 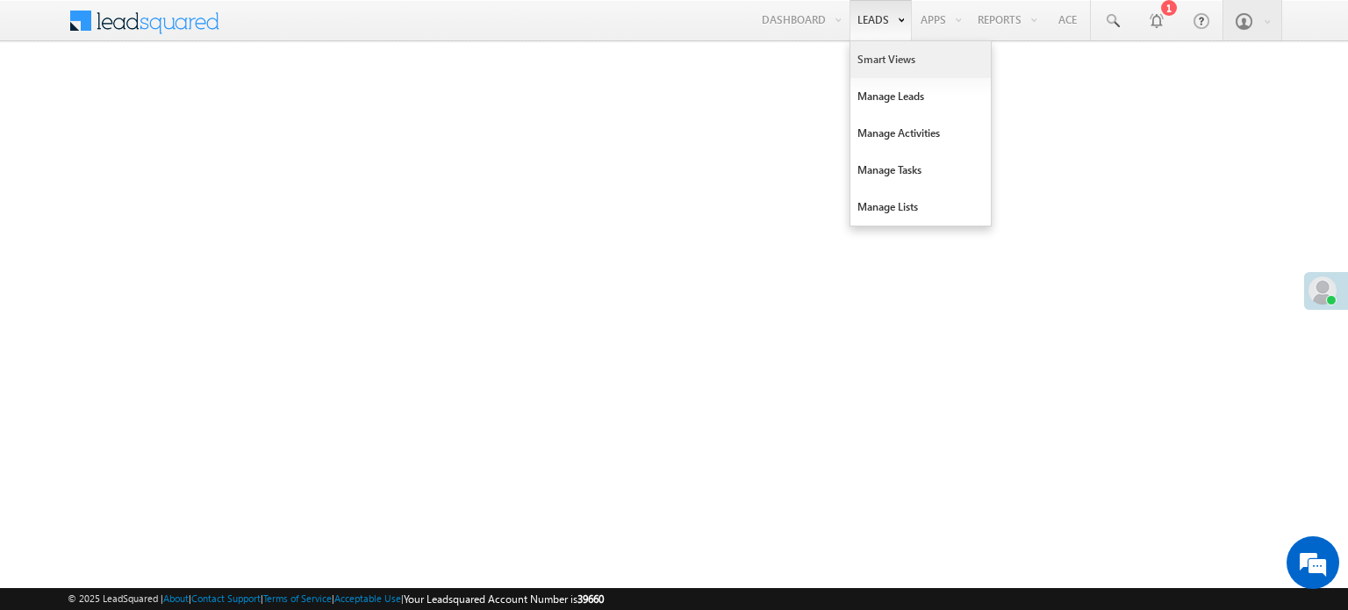 What do you see at coordinates (920, 133) in the screenshot?
I see `a: Manage Activities` at bounding box center [920, 133].